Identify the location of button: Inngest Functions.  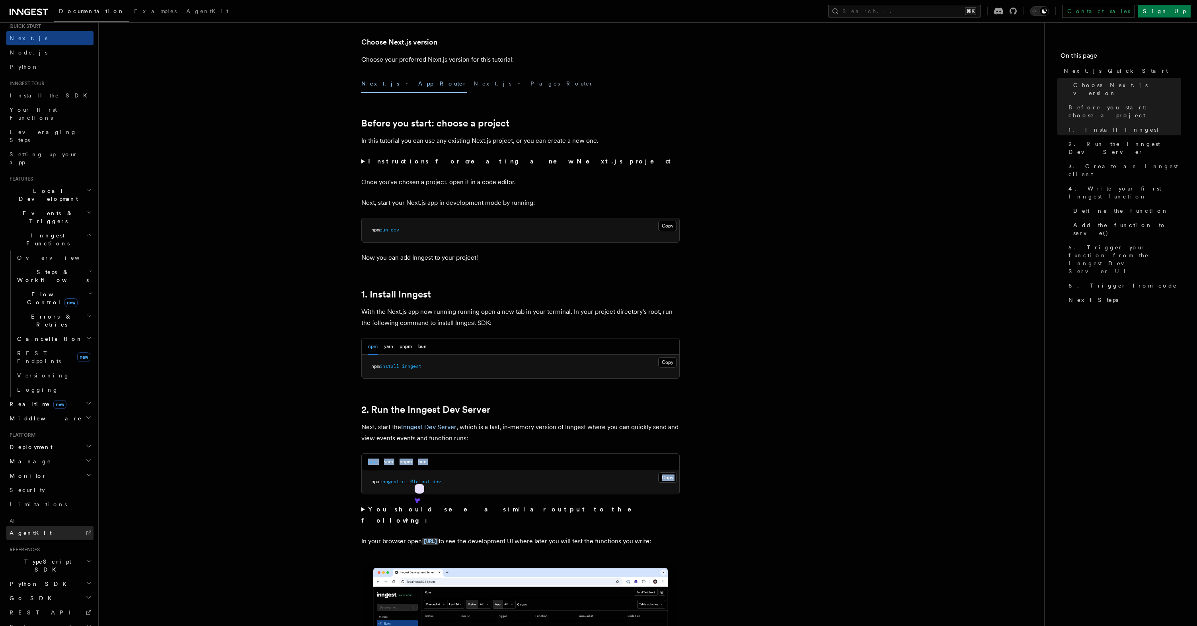
(50, 240).